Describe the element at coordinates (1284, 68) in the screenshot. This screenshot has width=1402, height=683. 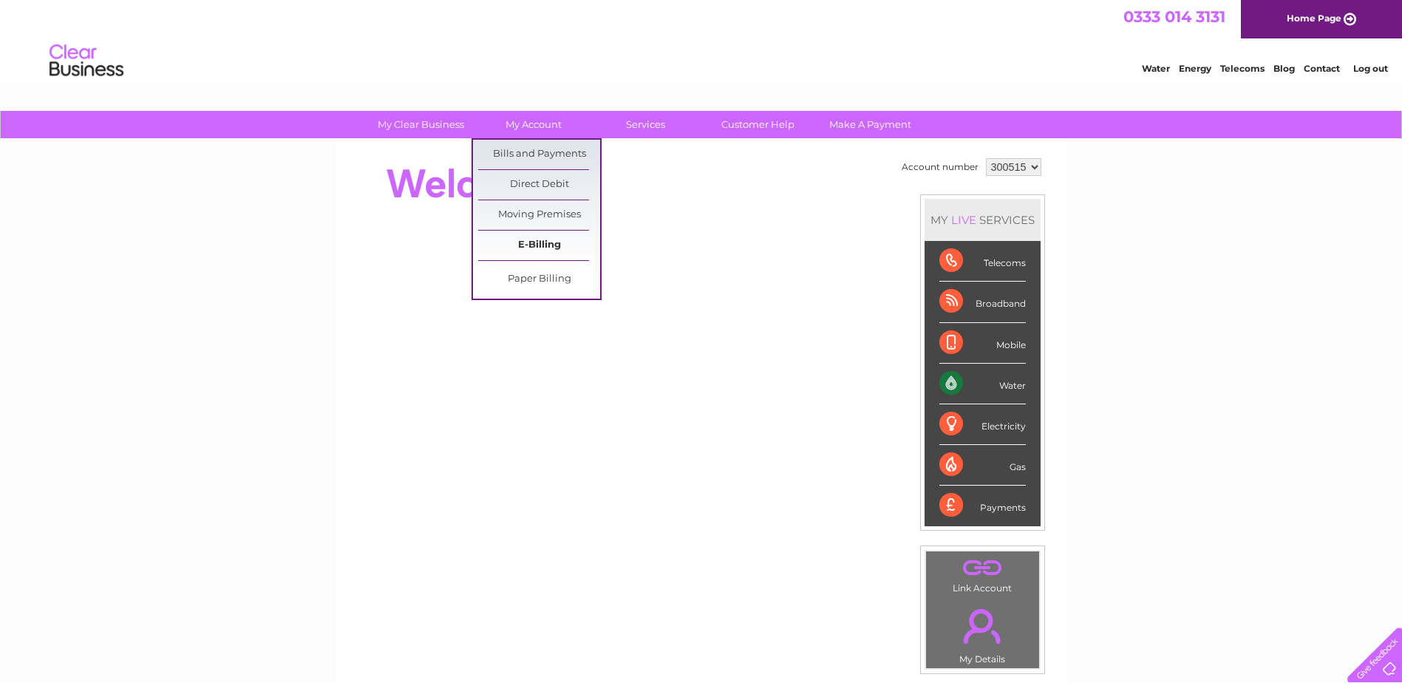
I see `a: Blog` at that location.